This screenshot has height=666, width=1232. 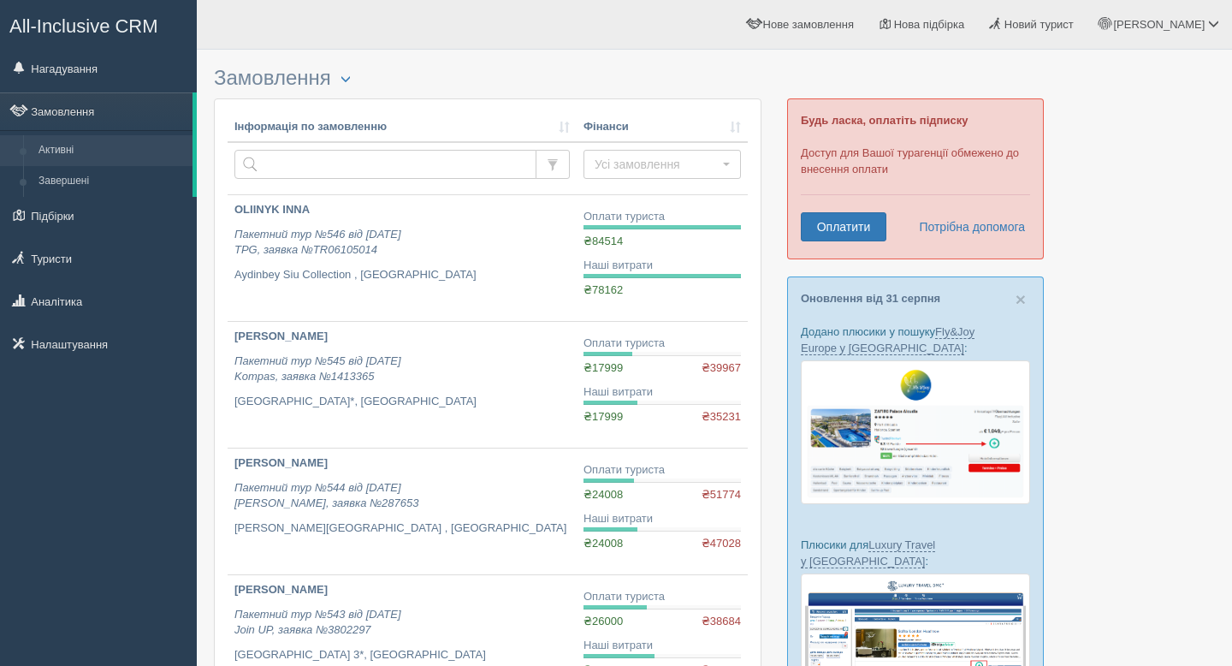 I want to click on span: ₴84514, so click(x=603, y=240).